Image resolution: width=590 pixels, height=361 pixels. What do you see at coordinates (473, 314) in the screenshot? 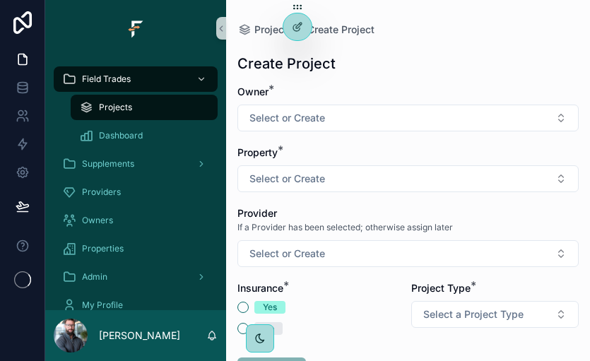
I see `span: Select a Project Type` at bounding box center [473, 314].